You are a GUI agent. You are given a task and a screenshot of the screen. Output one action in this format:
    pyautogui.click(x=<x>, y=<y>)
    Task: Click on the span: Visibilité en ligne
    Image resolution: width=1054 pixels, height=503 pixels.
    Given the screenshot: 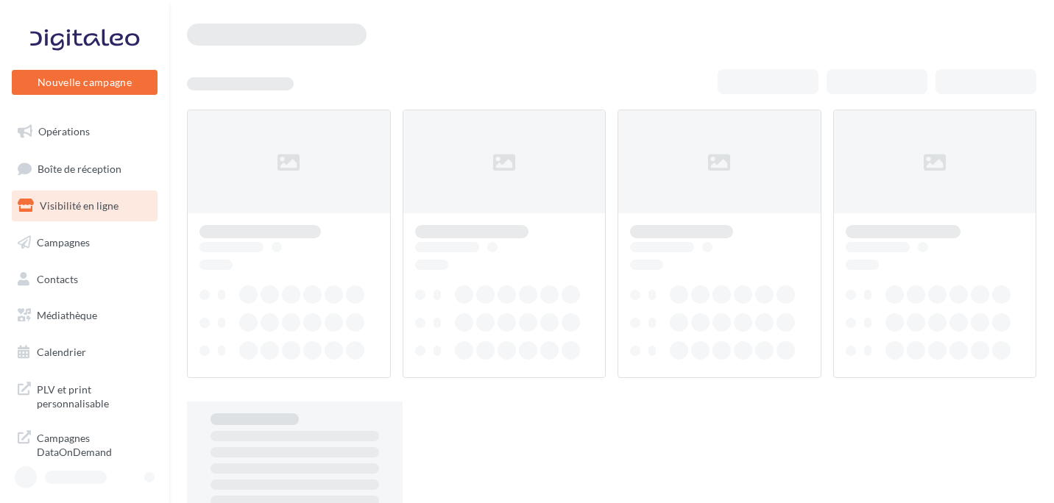 What is the action you would take?
    pyautogui.click(x=79, y=205)
    